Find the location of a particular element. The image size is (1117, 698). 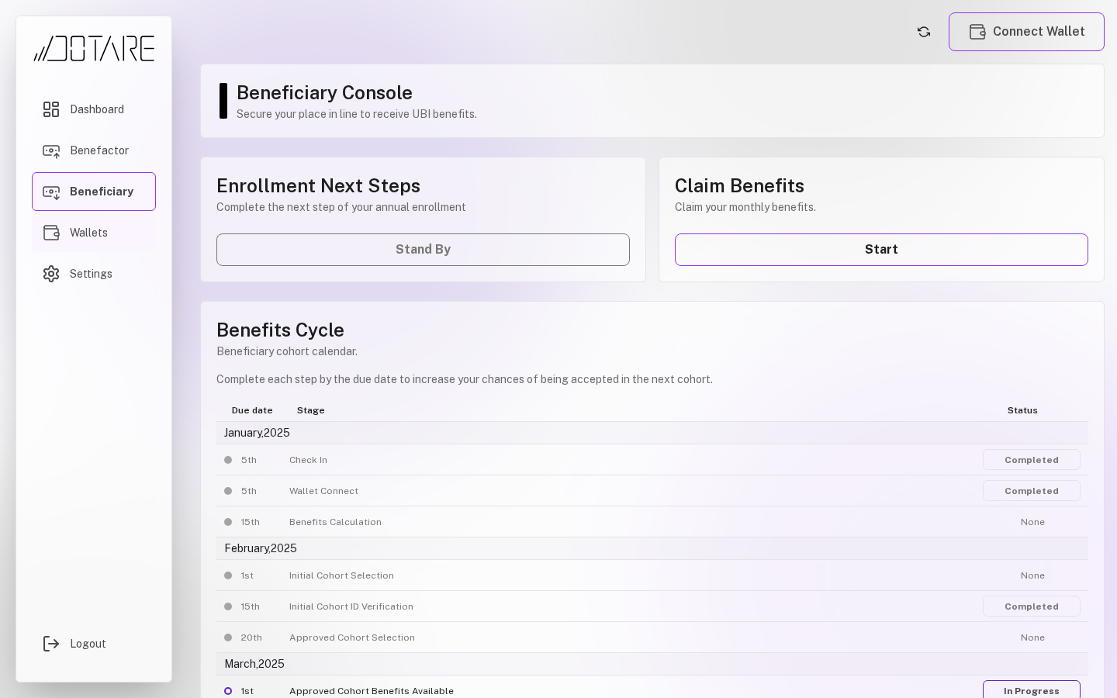

p: Secure your place in line to receive UBI benefits. is located at coordinates (662, 114).